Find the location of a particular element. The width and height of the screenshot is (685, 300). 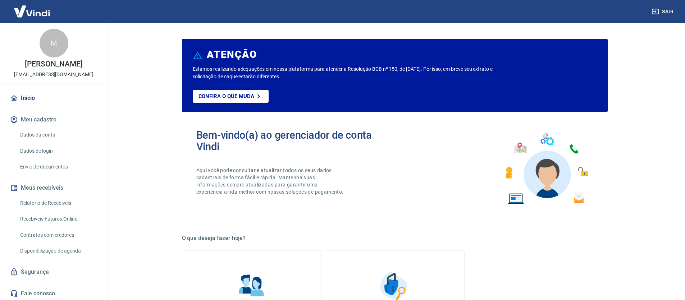

a: Início is located at coordinates (54, 98).